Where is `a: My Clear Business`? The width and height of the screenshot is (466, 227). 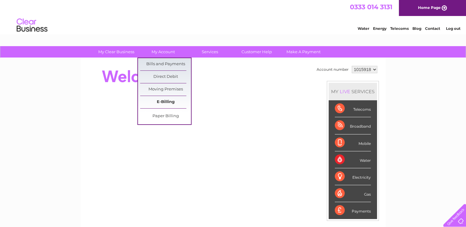 a: My Clear Business is located at coordinates (116, 52).